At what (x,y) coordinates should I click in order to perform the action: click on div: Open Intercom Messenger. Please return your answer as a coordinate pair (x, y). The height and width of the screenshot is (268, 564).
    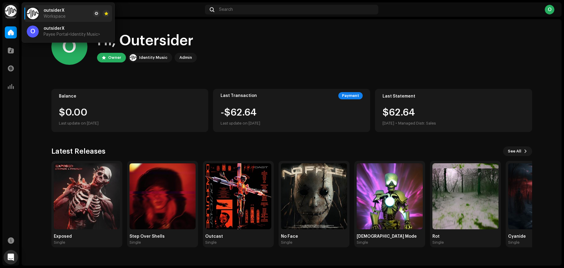
    Looking at the image, I should click on (11, 257).